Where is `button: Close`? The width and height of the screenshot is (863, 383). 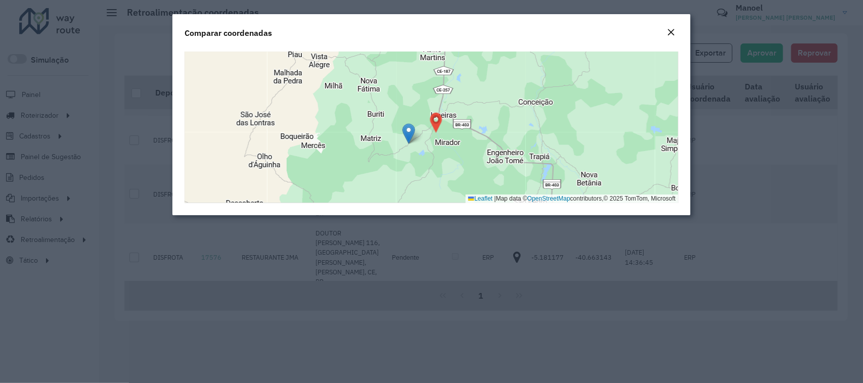 button: Close is located at coordinates (672, 33).